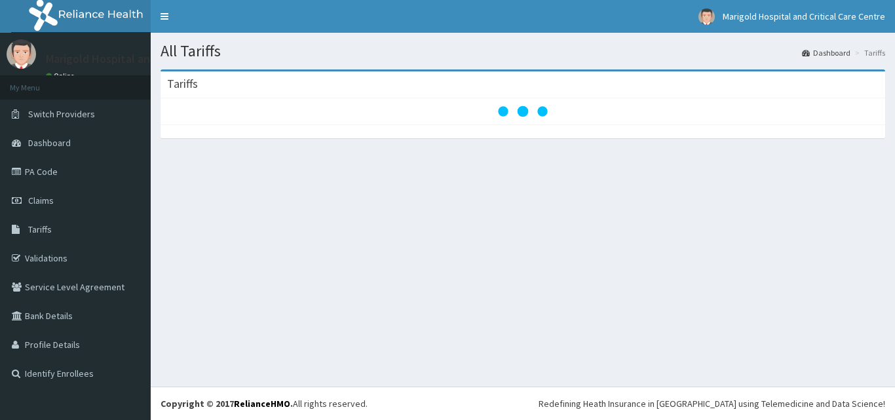 The image size is (895, 420). Describe the element at coordinates (182, 84) in the screenshot. I see `h3: Tariffs` at that location.